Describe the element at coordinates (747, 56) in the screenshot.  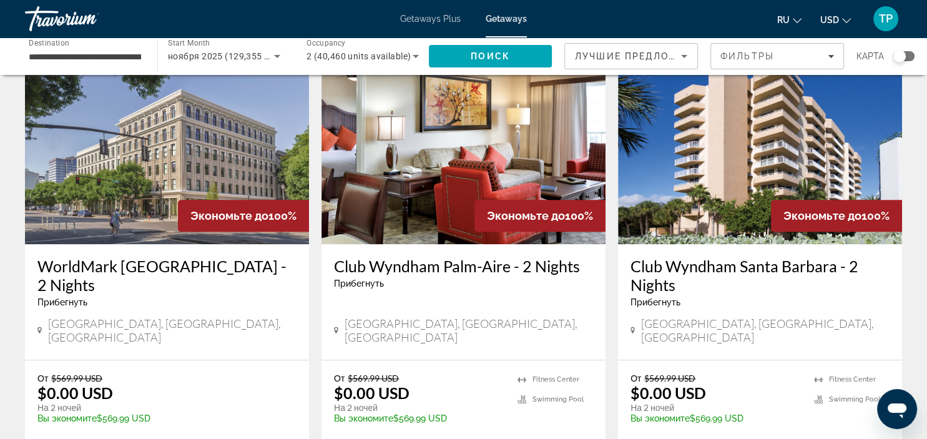
I see `span: Фильтры` at that location.